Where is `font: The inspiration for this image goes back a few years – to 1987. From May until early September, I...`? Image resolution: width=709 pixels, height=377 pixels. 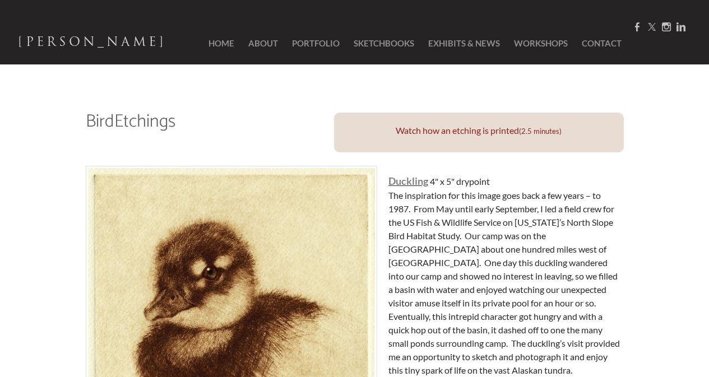
font: The inspiration for this image goes back a few years – to 1987. From May until early September, I... is located at coordinates (504, 283).